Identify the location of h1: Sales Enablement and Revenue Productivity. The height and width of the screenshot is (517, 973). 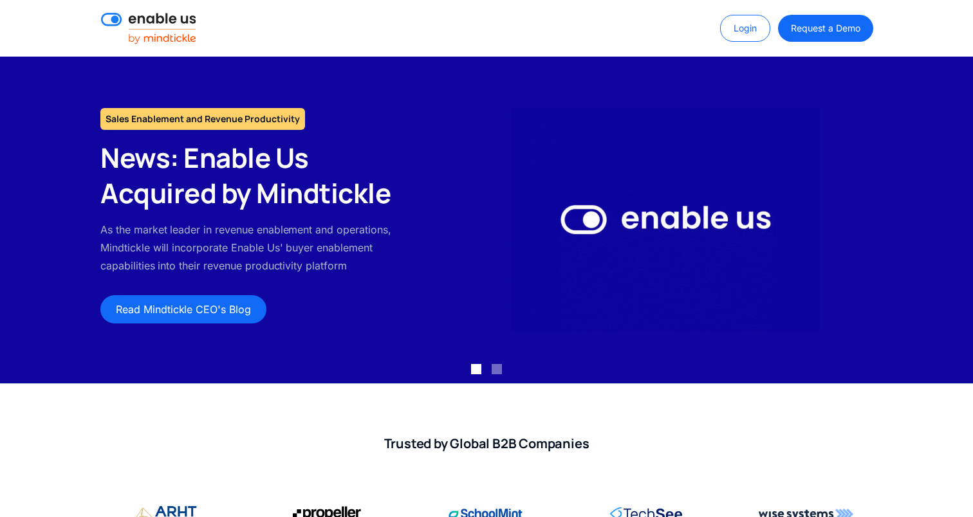
(203, 119).